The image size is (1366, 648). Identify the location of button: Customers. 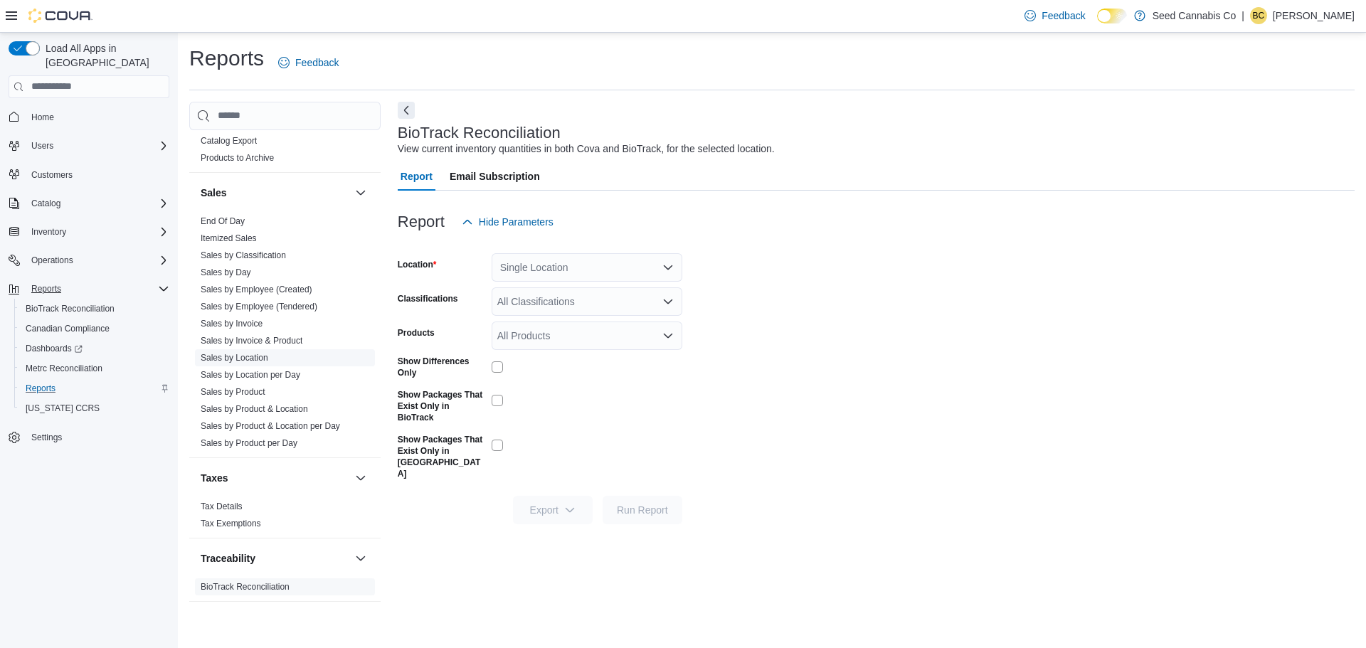
(89, 174).